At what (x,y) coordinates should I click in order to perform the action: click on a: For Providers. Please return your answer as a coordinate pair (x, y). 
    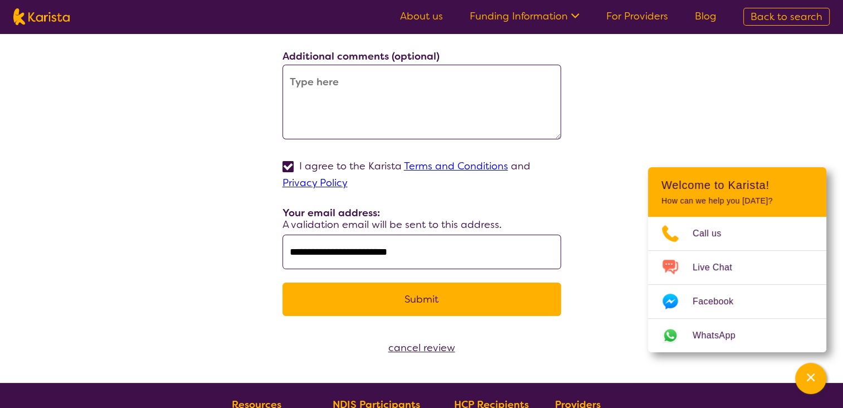
    Looking at the image, I should click on (637, 16).